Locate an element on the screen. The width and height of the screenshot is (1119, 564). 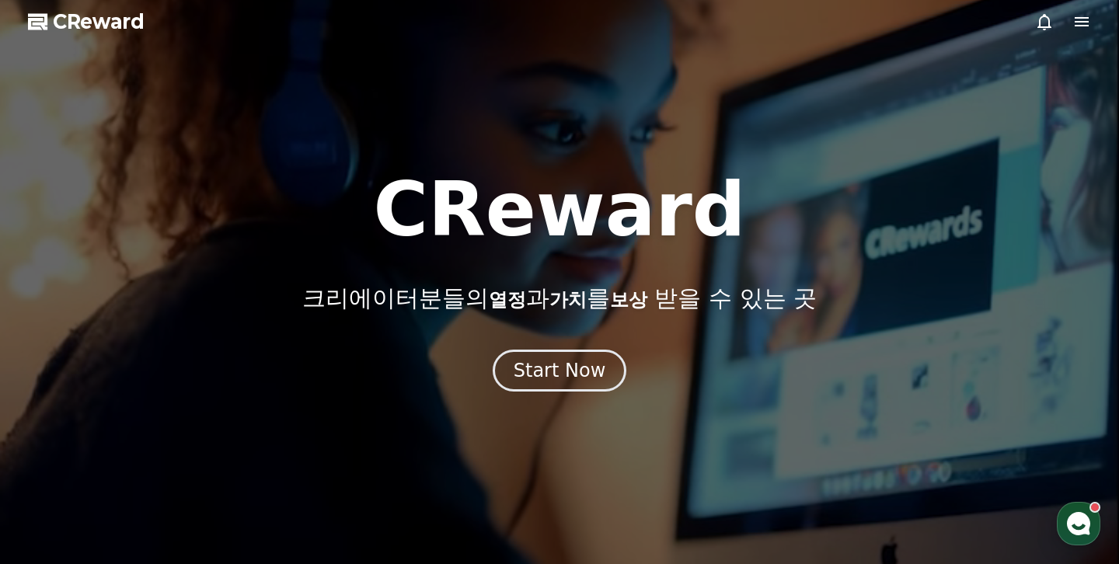
button: Start Now is located at coordinates (559, 371).